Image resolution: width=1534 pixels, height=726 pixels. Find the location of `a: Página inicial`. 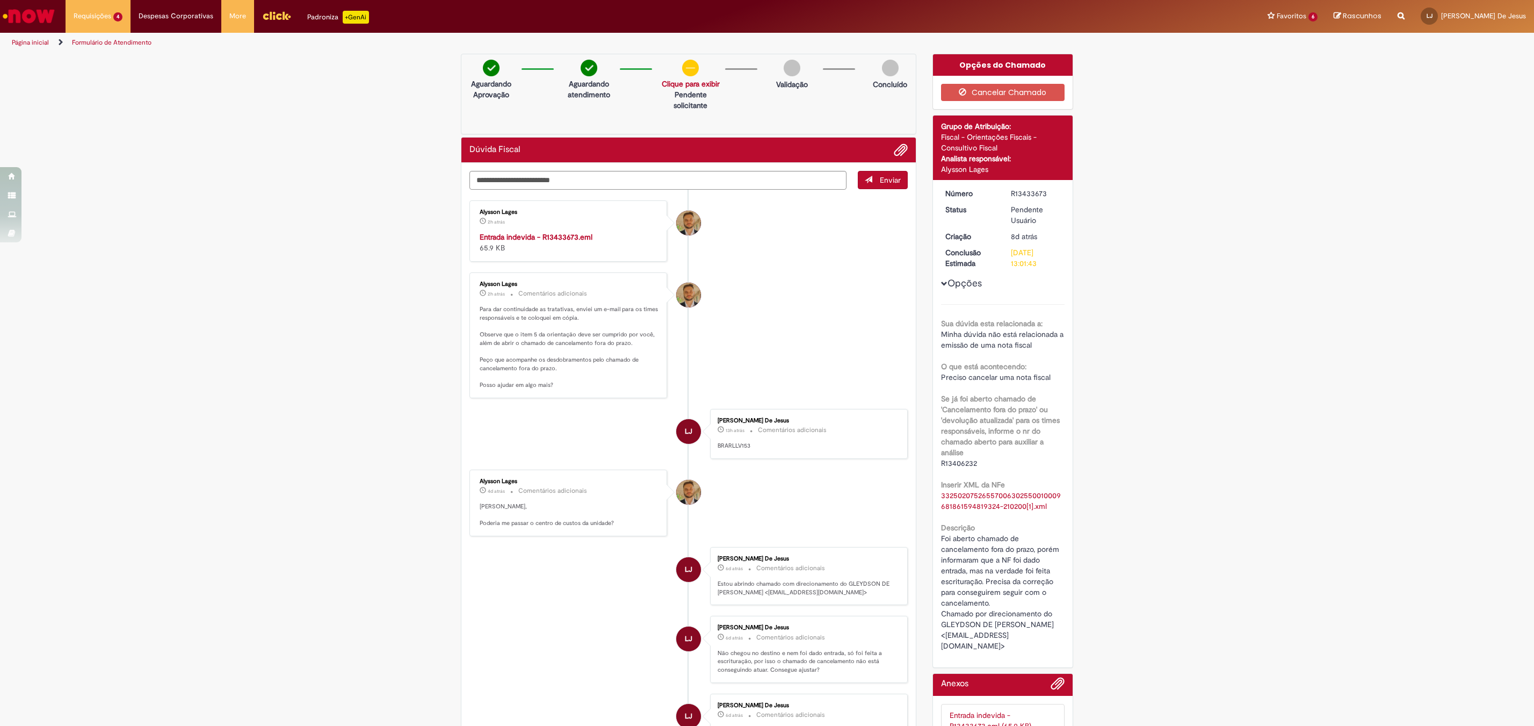

a: Página inicial is located at coordinates (30, 42).